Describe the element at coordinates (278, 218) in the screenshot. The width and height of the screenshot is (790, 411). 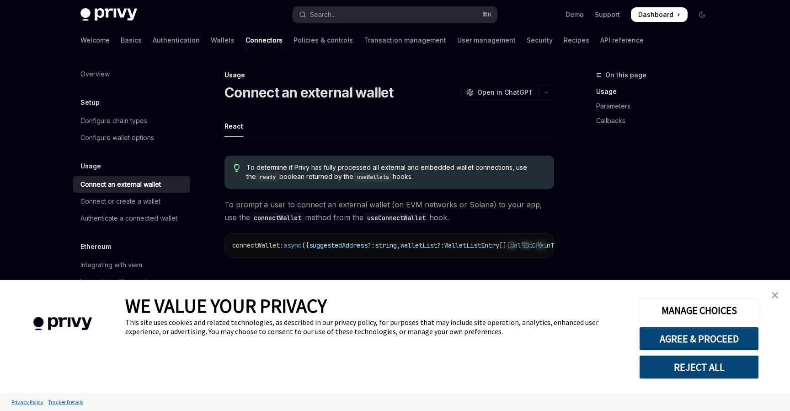
I see `code: connectWallet` at that location.